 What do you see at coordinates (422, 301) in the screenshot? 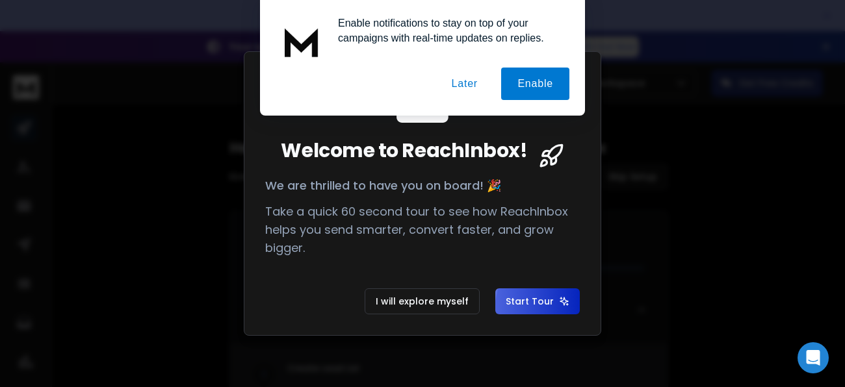
I see `button: I will explore myself` at bounding box center [422, 301].